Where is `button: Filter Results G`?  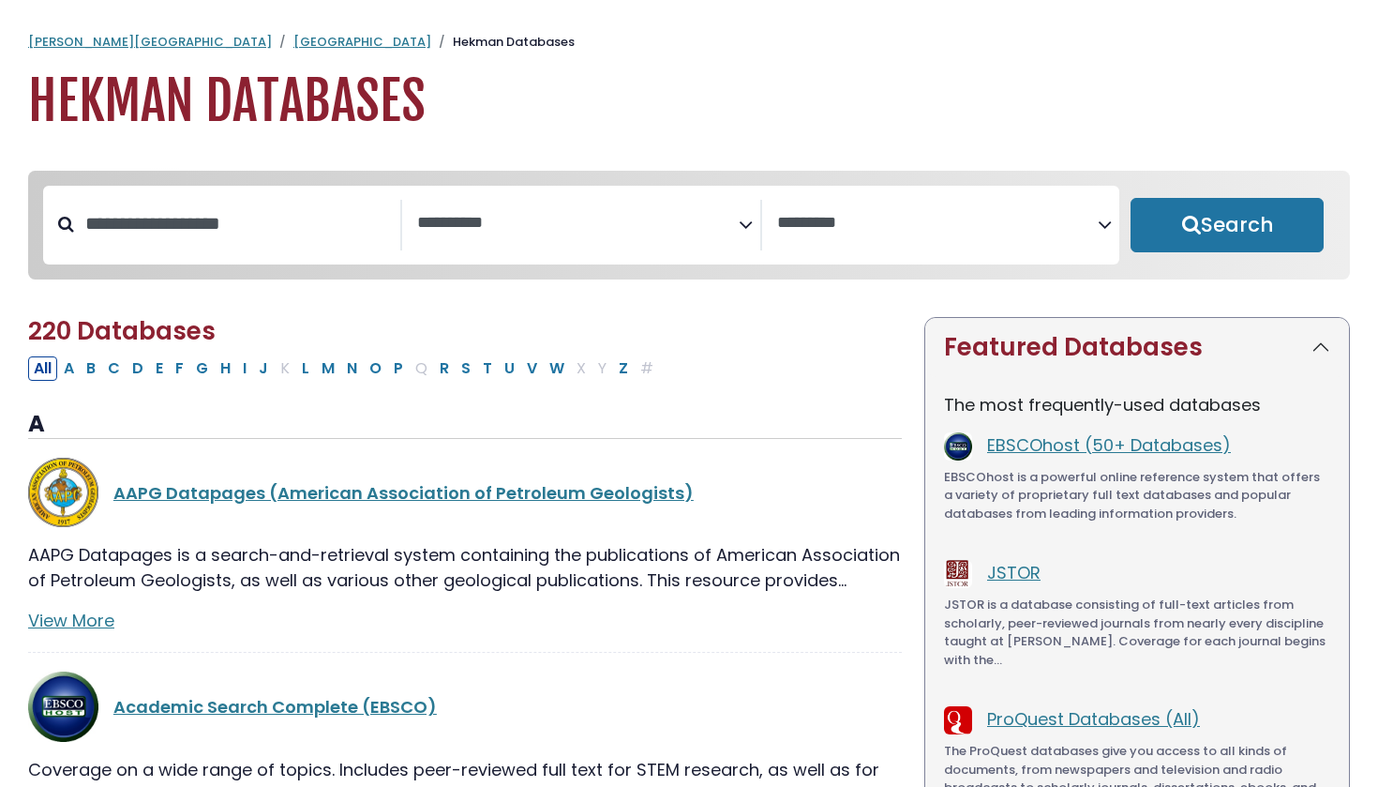
button: Filter Results G is located at coordinates (202, 368).